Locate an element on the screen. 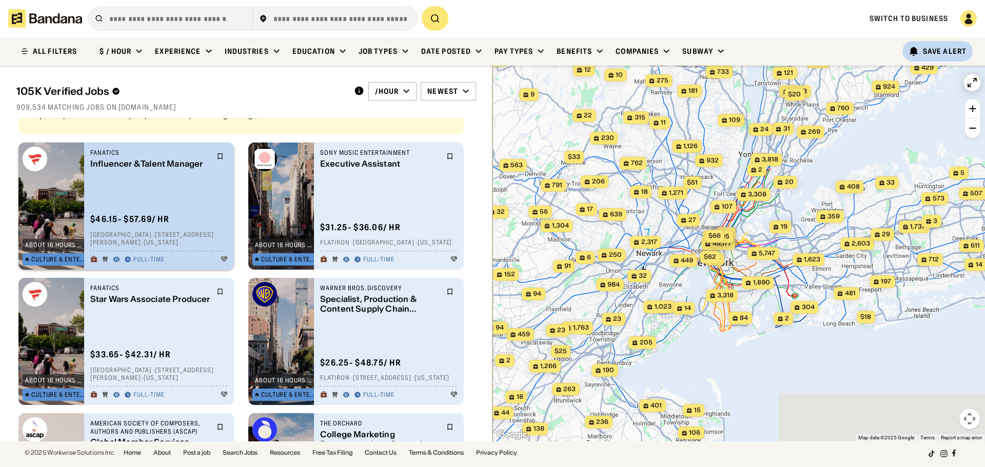 This screenshot has height=467, width=985. div: $ 26.25 - $48.75 / hr is located at coordinates (361, 363).